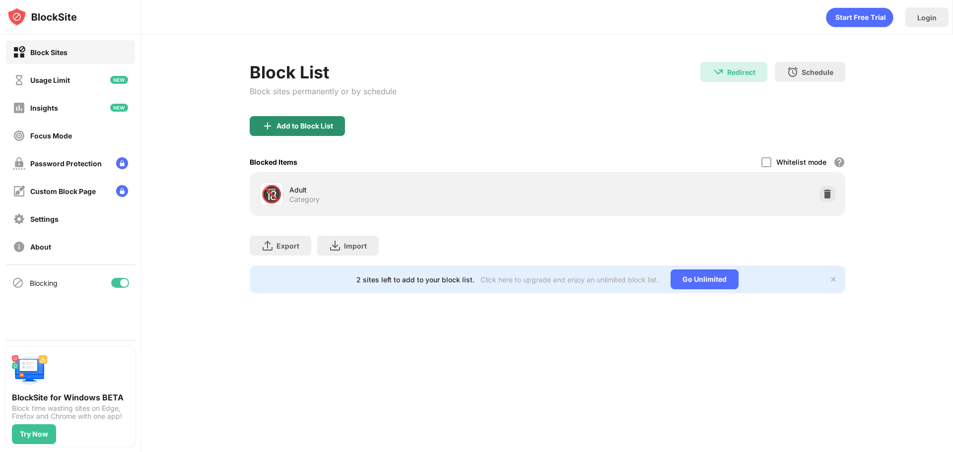 This screenshot has height=452, width=953. I want to click on div: animation, so click(860, 17).